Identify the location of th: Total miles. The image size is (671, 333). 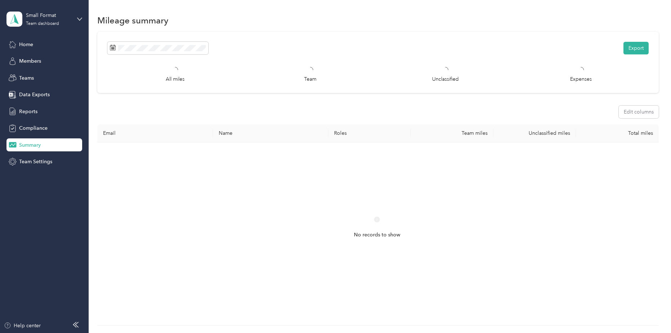
(617, 133).